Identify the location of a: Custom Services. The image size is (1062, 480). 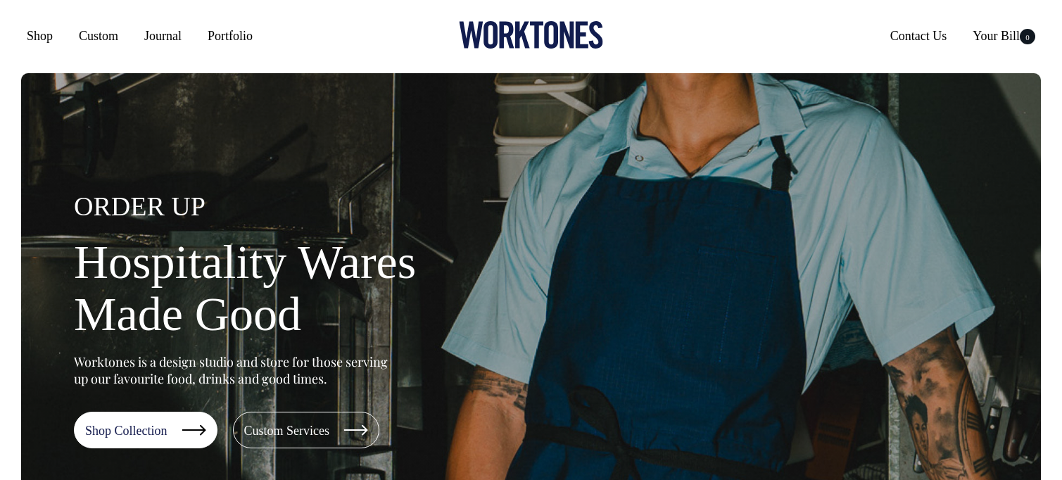
(306, 430).